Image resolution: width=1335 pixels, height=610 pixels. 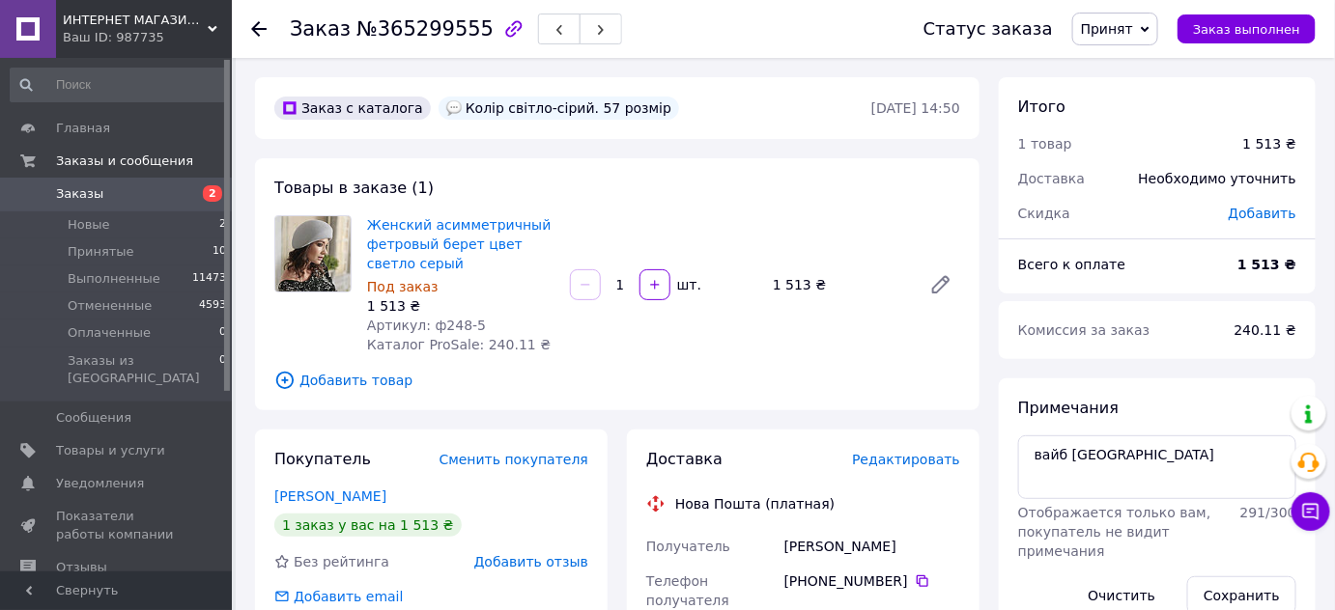 I want to click on span: Новые, so click(x=89, y=225).